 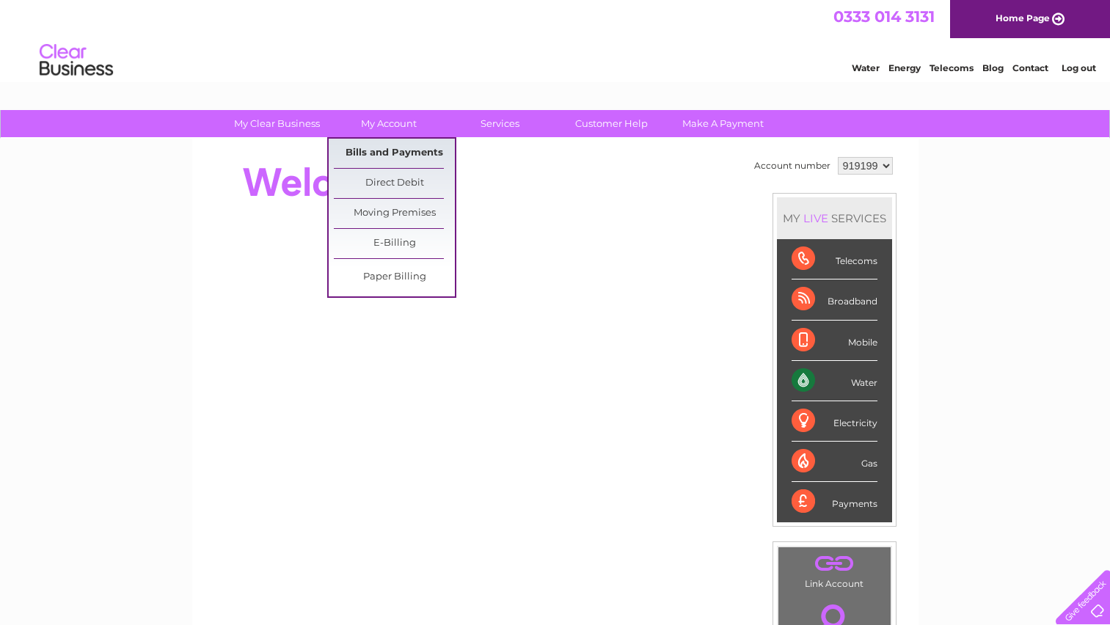 What do you see at coordinates (500, 123) in the screenshot?
I see `a: Services` at bounding box center [500, 123].